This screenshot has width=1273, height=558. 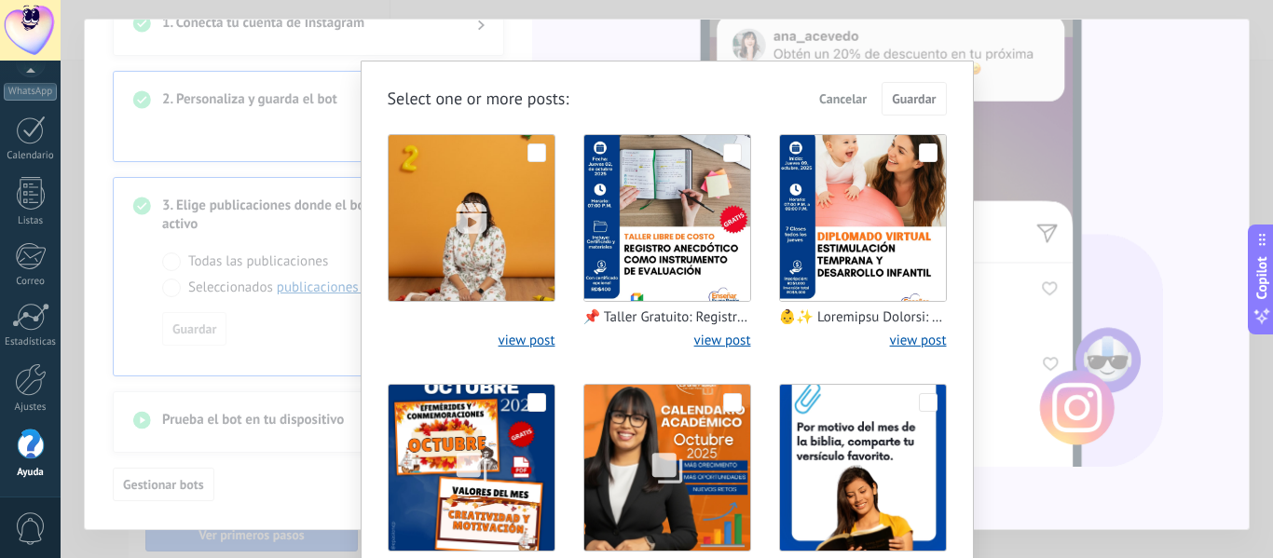 What do you see at coordinates (913, 99) in the screenshot?
I see `span: Guardar` at bounding box center [913, 99].